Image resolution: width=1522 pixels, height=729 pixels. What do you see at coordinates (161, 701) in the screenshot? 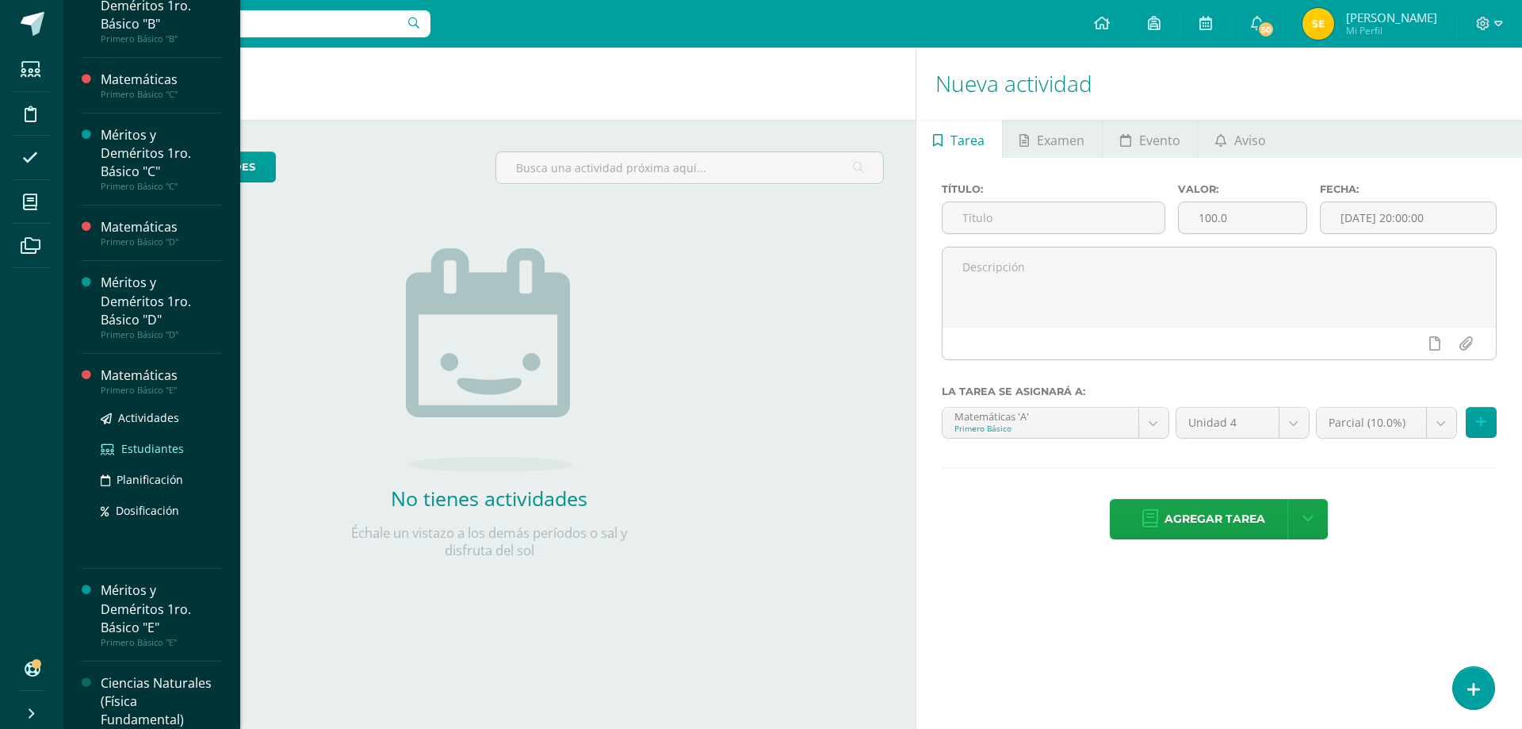
I see `div: Ciencias Naturales (Física Fundamental)` at bounding box center [161, 701].